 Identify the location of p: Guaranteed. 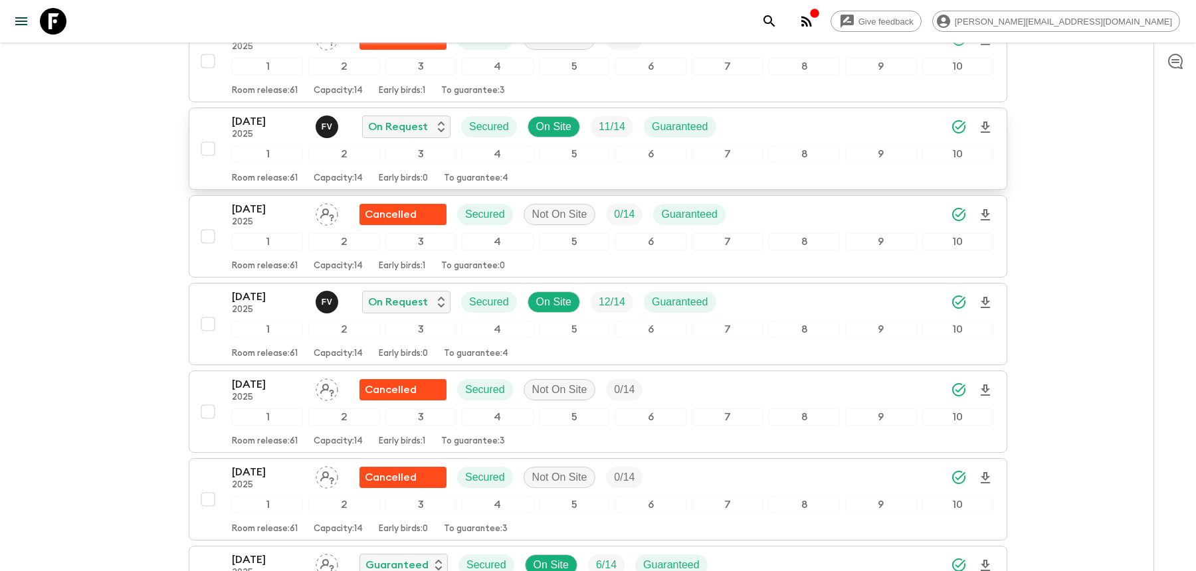
(680, 302).